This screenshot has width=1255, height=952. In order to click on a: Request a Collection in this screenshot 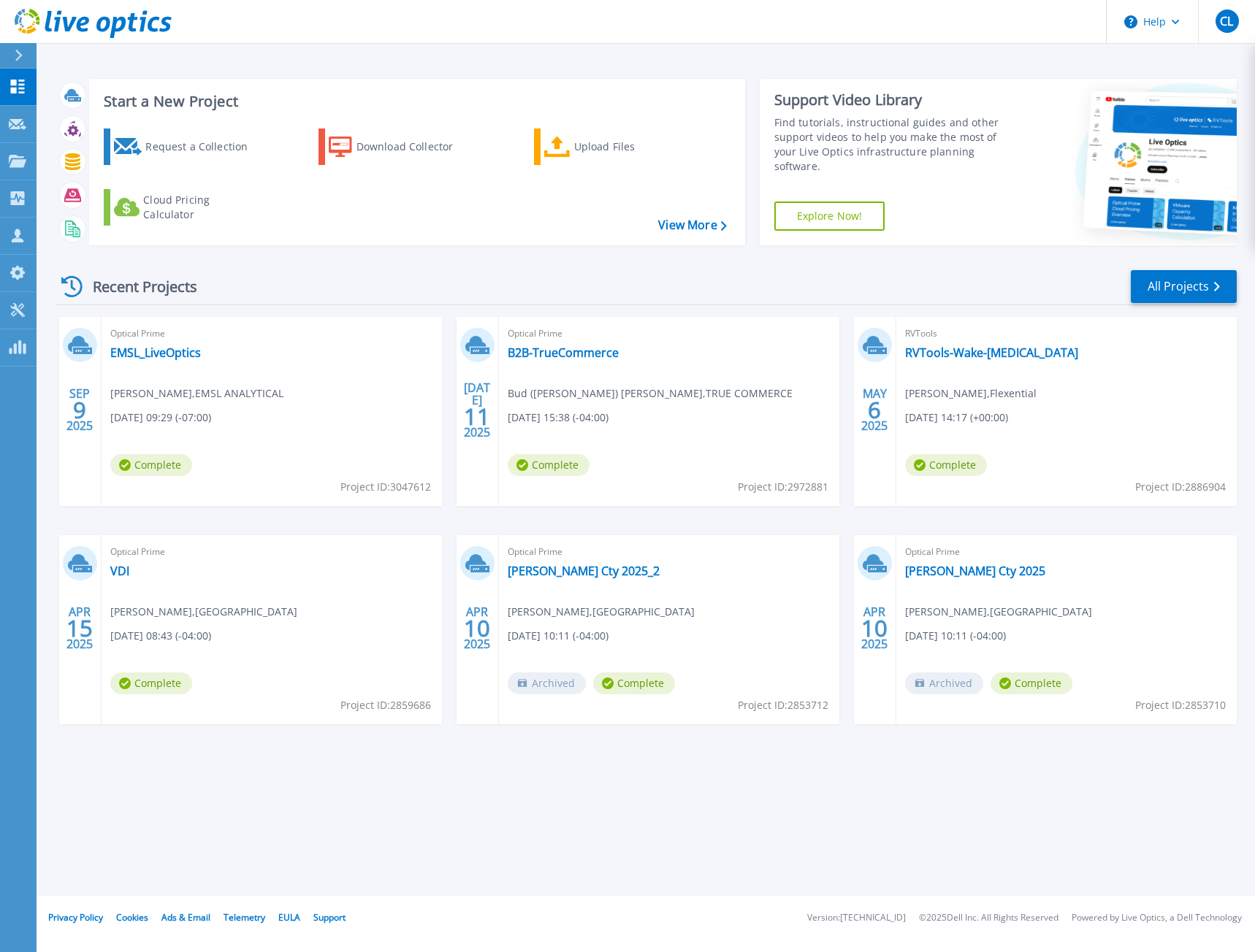, I will do `click(184, 146)`.